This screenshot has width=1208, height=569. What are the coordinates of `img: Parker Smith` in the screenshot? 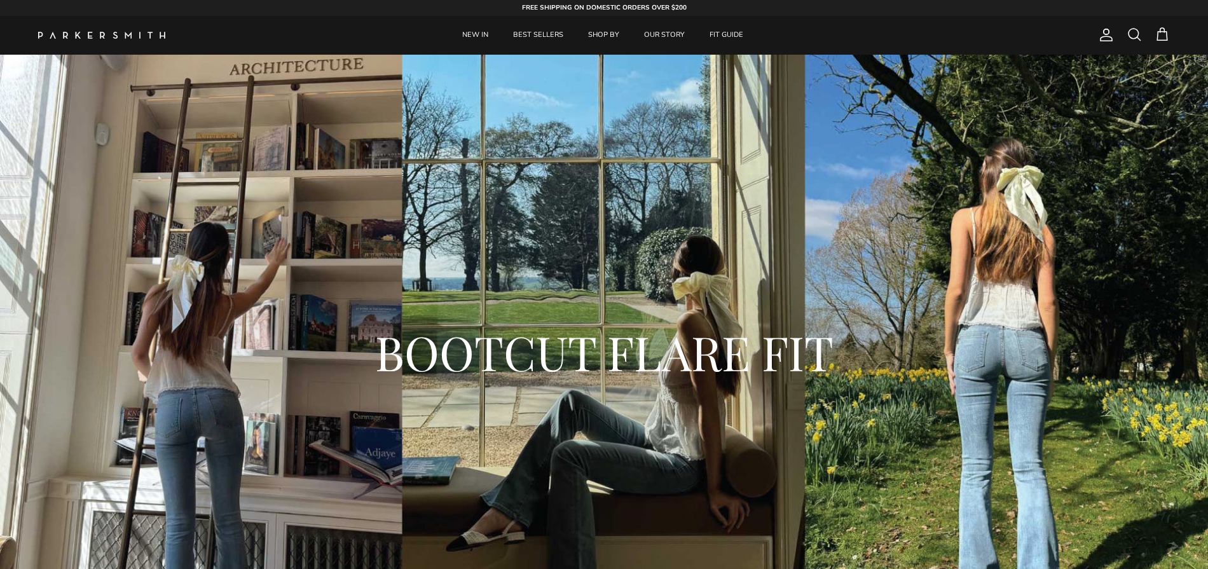 It's located at (102, 35).